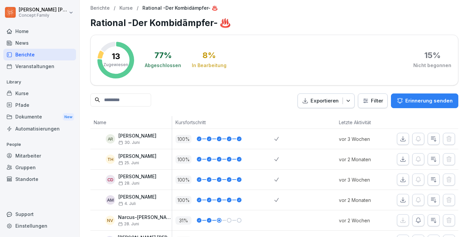 The image size is (469, 237). What do you see at coordinates (129, 163) in the screenshot?
I see `span: 25. Juni` at bounding box center [129, 163].